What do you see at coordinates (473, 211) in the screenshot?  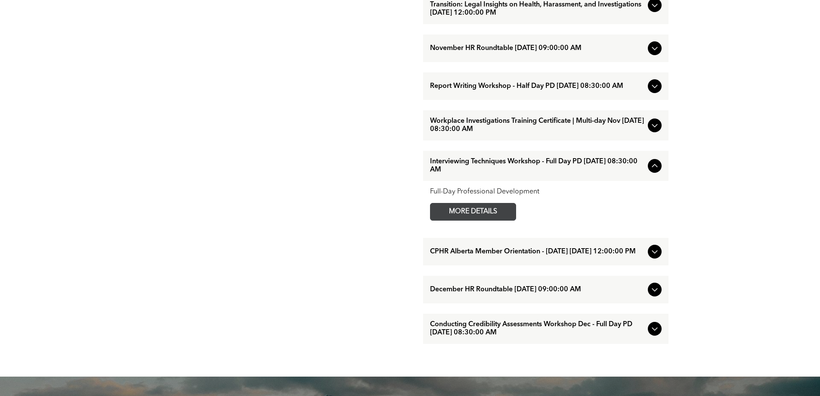 I see `a: MORE DETAILS` at bounding box center [473, 211].